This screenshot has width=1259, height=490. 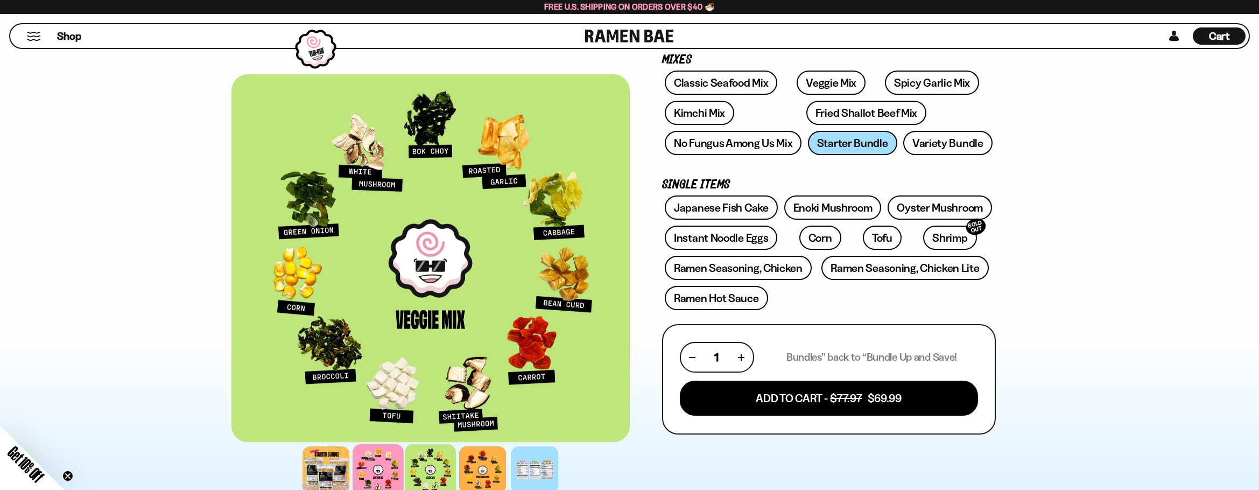 I want to click on a: Spicy Garlic Mix, so click(x=932, y=82).